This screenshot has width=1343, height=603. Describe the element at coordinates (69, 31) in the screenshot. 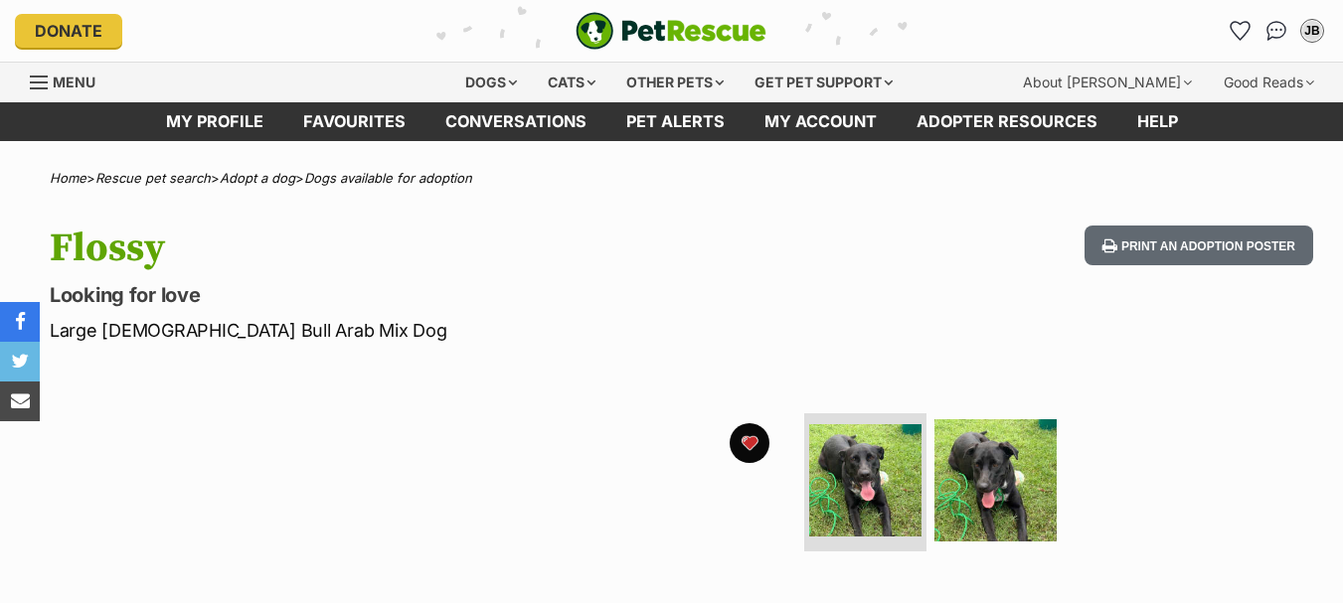

I see `a: Donate` at that location.